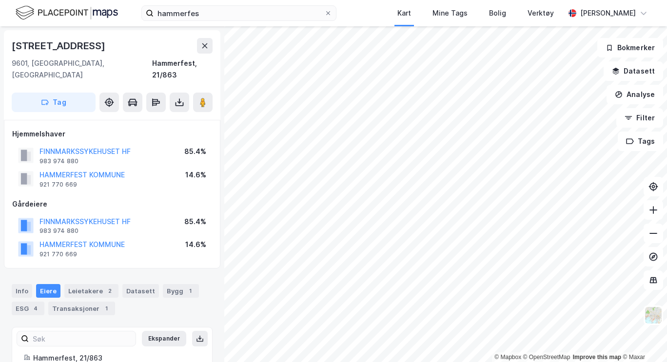  I want to click on button: Tags, so click(640, 141).